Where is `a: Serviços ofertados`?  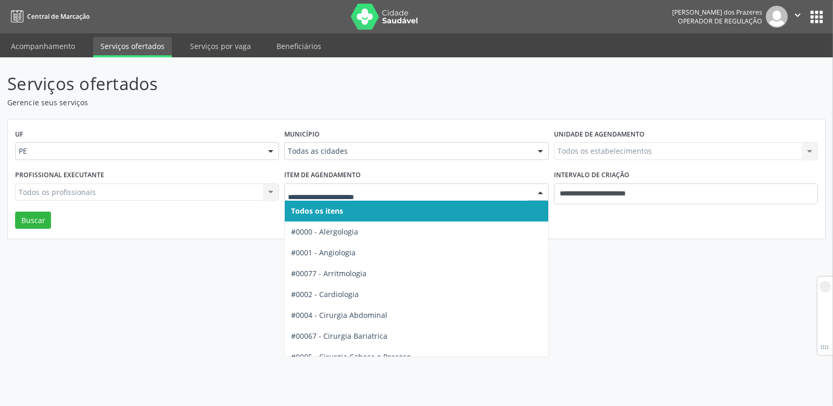
a: Serviços ofertados is located at coordinates (132, 47).